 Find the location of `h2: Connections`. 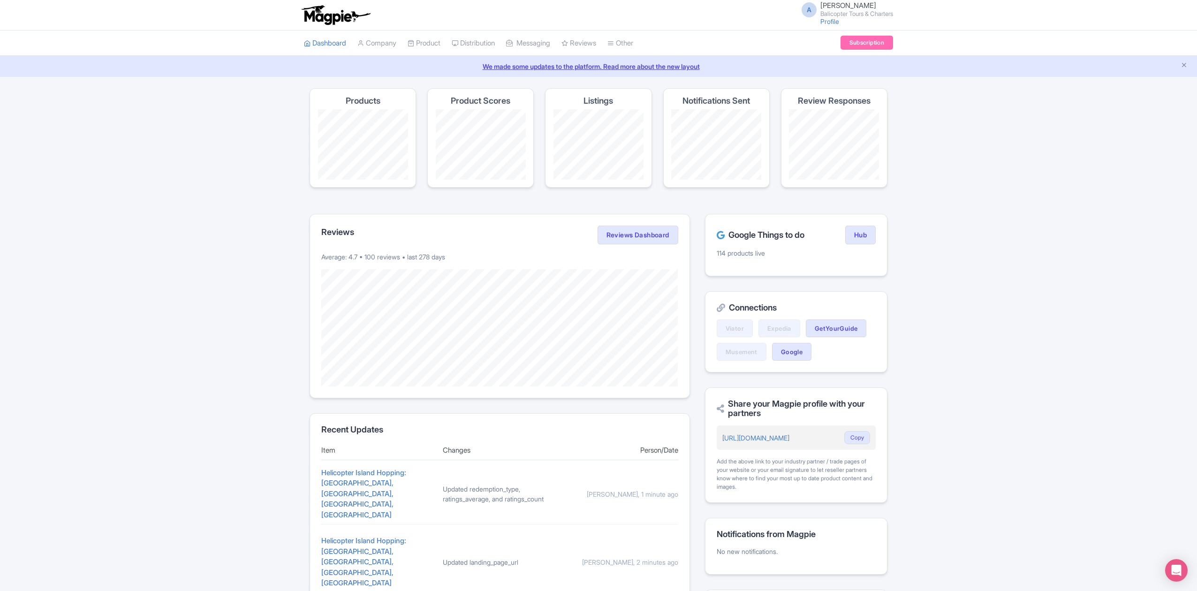

h2: Connections is located at coordinates (796, 308).